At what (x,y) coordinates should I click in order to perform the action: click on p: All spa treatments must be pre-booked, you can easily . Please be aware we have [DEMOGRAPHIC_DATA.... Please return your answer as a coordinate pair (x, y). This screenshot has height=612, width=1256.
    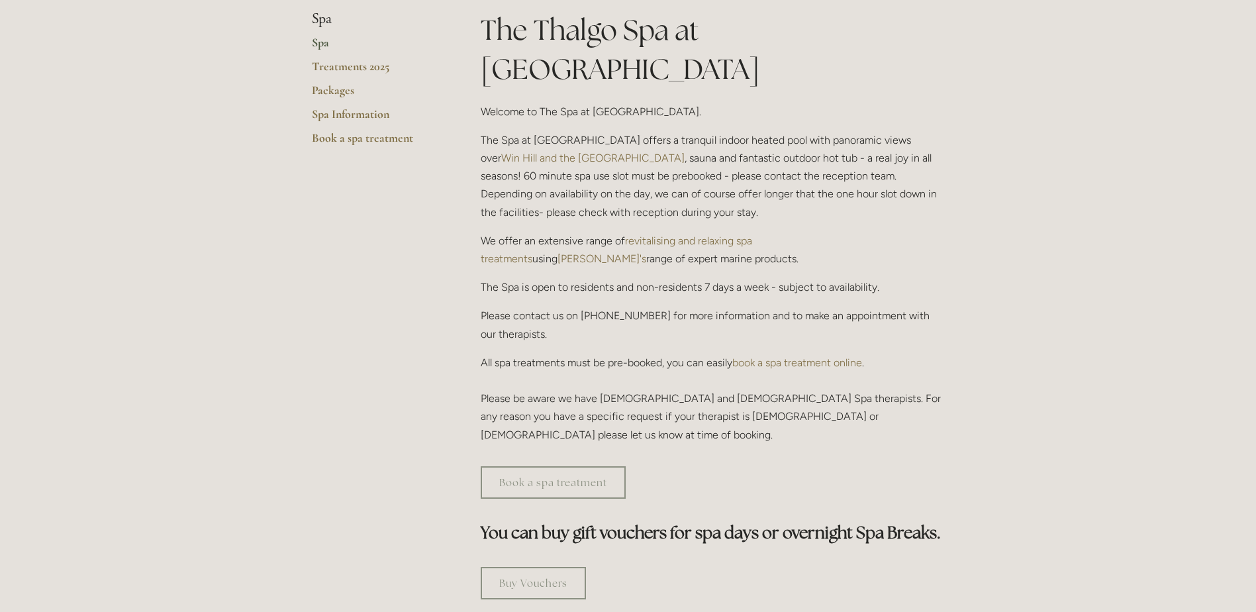
    Looking at the image, I should click on (712, 398).